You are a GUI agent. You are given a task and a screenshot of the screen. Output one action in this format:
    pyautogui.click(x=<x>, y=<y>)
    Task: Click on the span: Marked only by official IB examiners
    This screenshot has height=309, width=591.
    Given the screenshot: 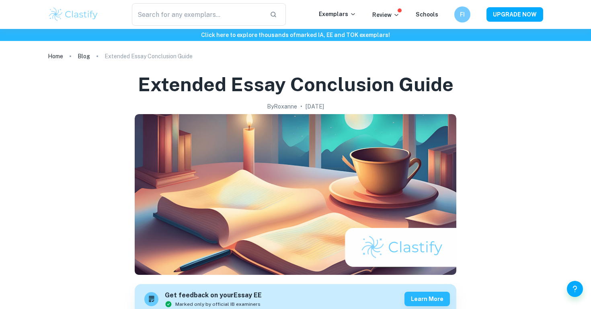 What is the action you would take?
    pyautogui.click(x=218, y=304)
    